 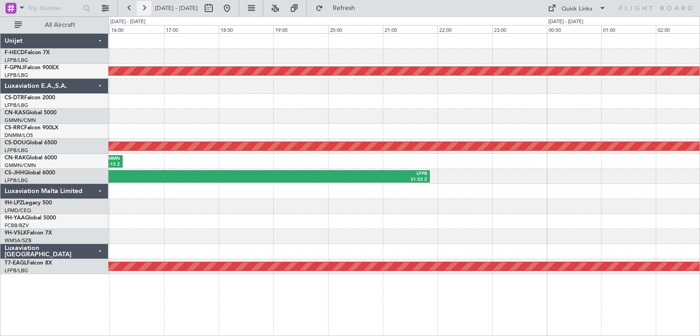 I want to click on span: 9H-VSLK, so click(x=15, y=233).